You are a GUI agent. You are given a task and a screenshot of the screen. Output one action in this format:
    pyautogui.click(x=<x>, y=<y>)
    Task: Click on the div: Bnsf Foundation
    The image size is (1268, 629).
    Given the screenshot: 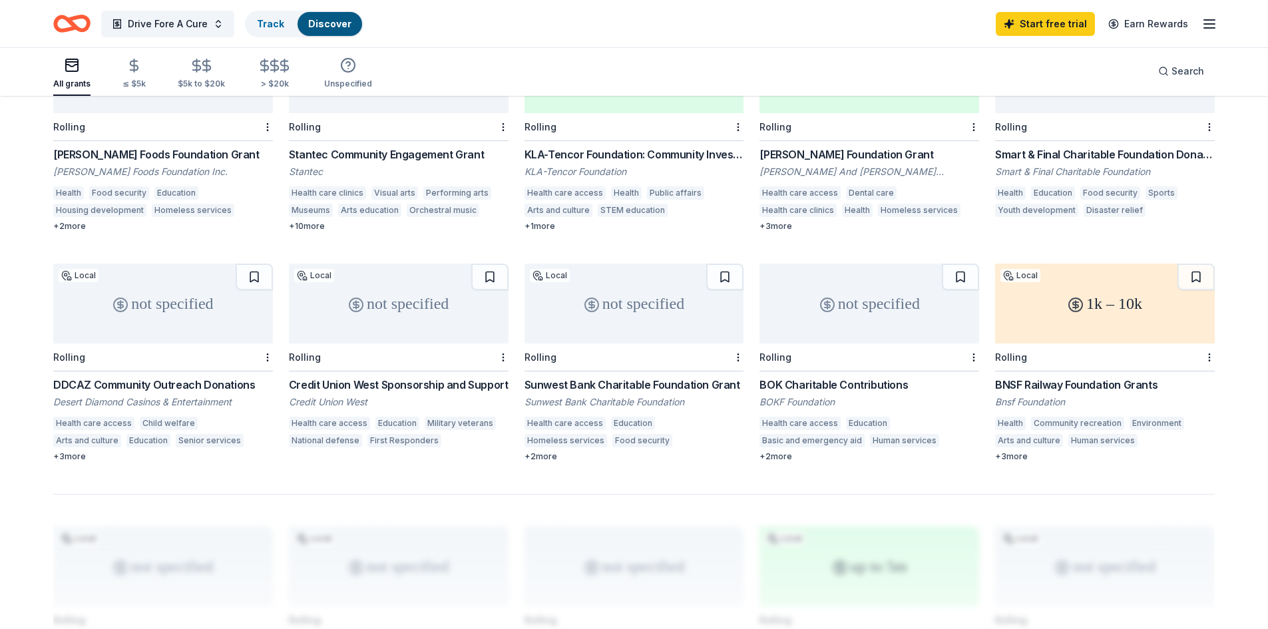 What is the action you would take?
    pyautogui.click(x=1105, y=402)
    